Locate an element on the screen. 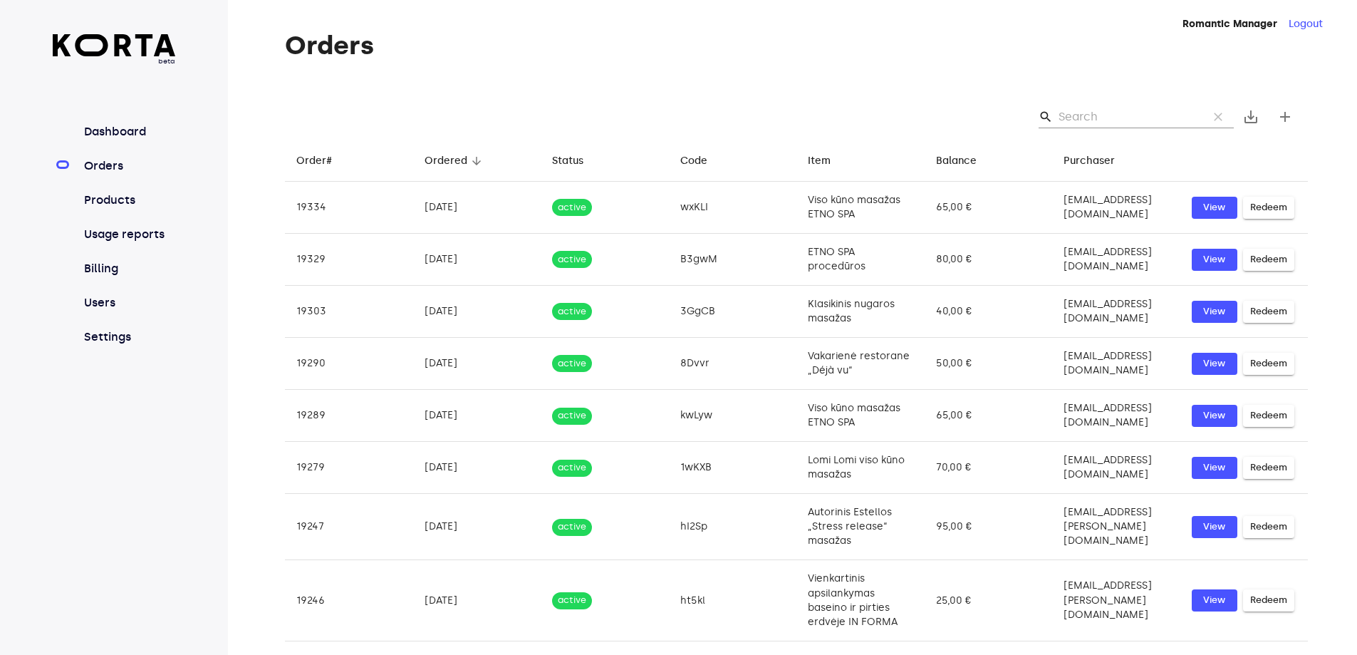 This screenshot has width=1357, height=655. td: 70,00 € is located at coordinates (989, 467).